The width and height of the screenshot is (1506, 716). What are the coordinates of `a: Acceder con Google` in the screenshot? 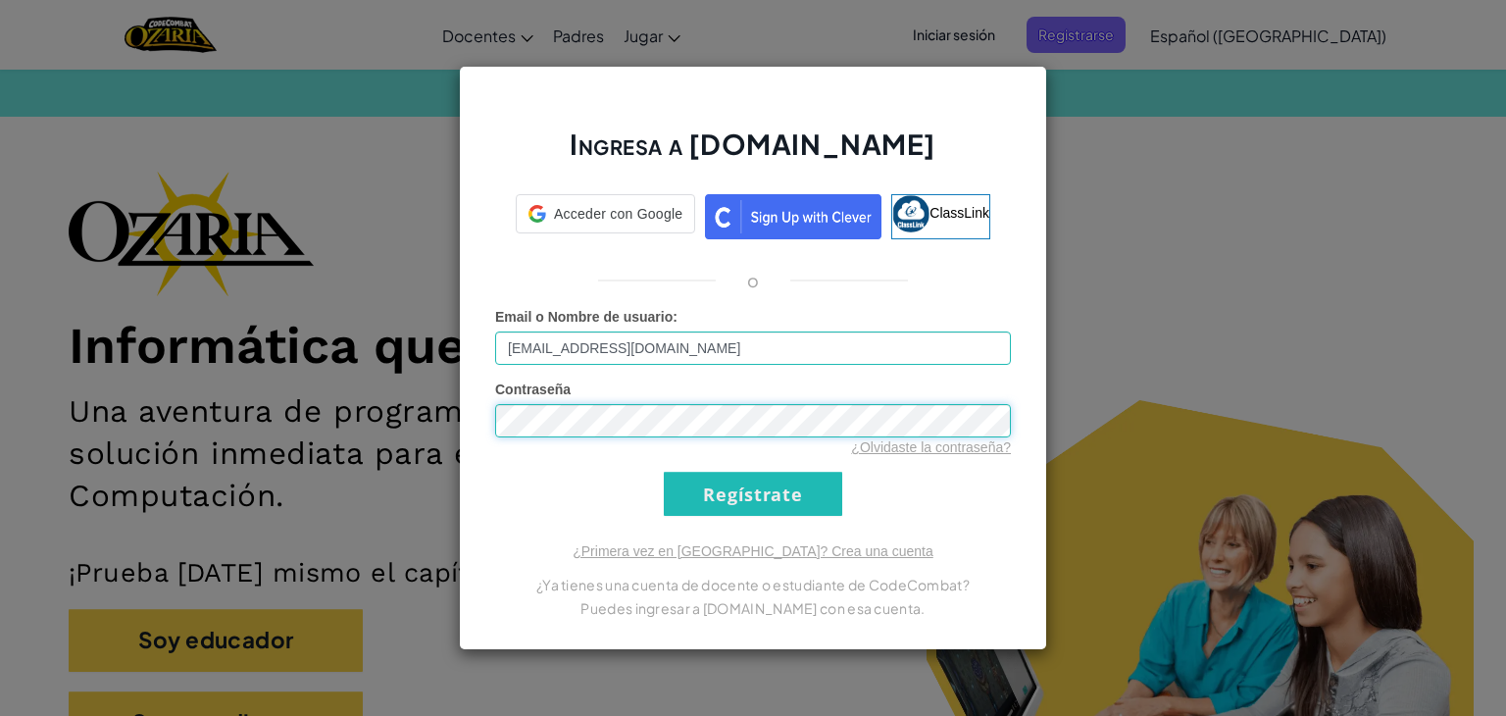 It's located at (605, 217).